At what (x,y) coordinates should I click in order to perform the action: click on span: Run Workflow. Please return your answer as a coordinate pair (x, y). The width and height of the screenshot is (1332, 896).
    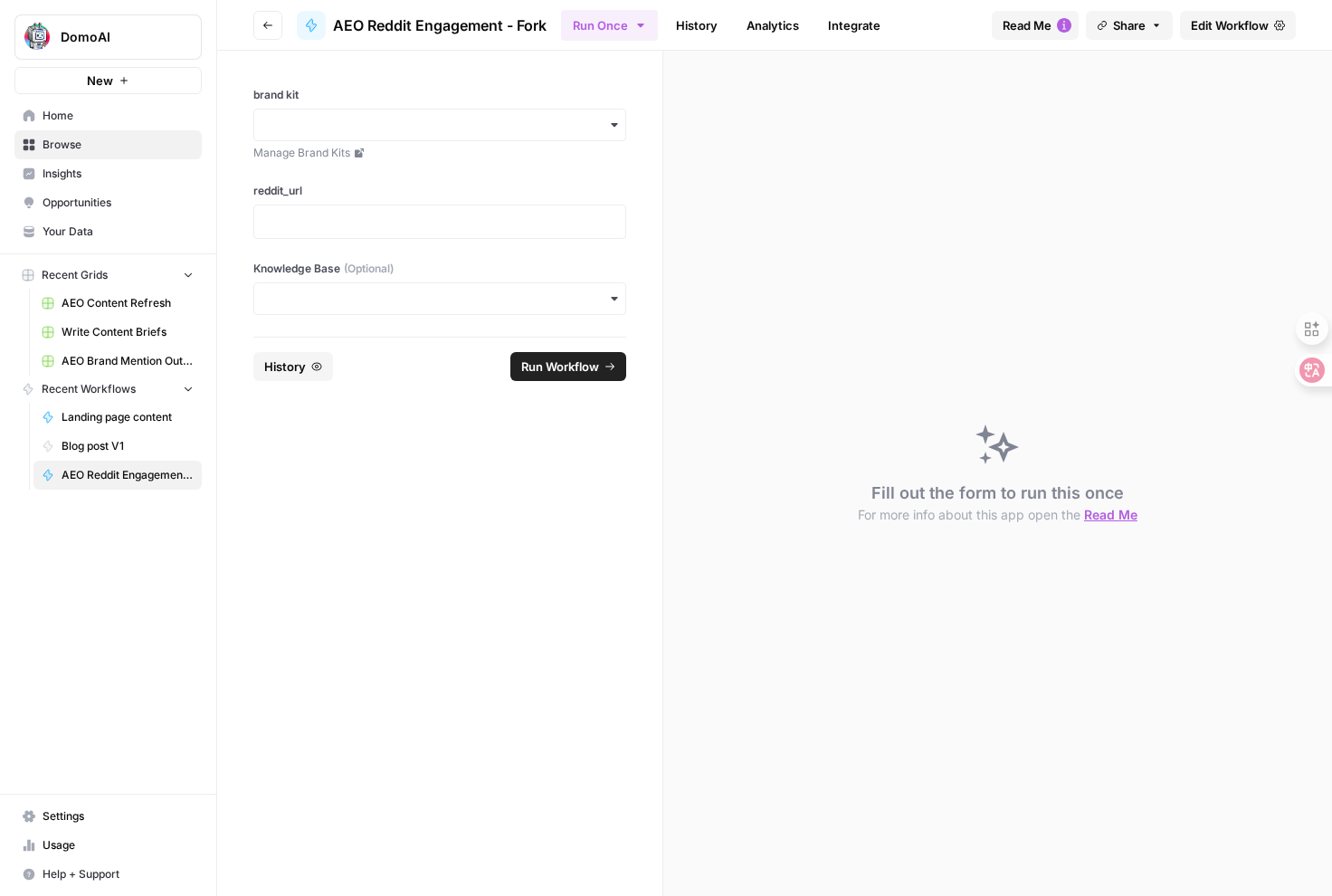
    Looking at the image, I should click on (560, 367).